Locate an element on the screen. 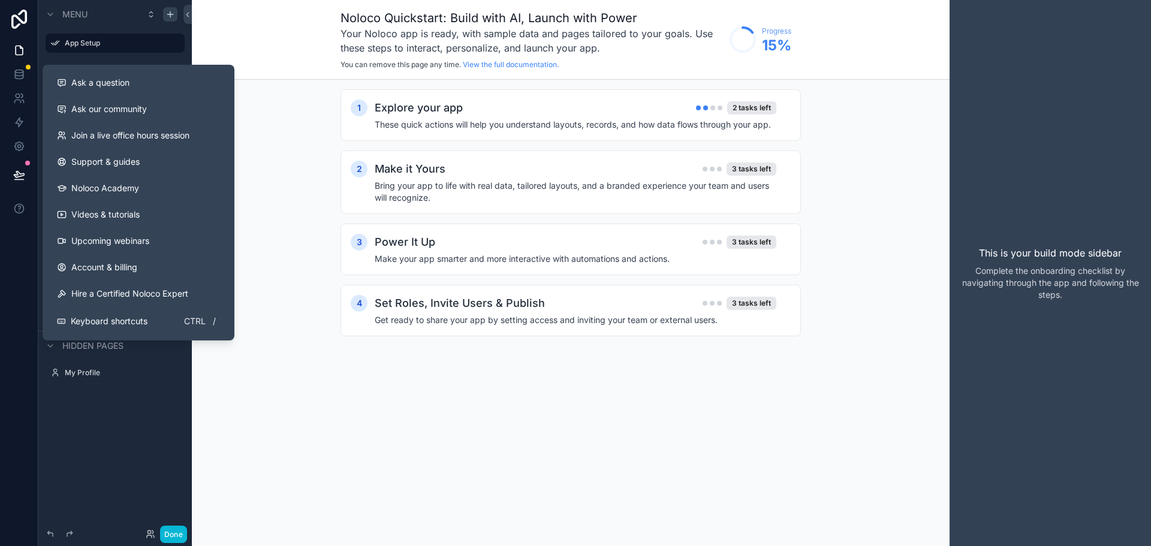 This screenshot has width=1151, height=546. p: Complete the onboarding checklist by navigating through the app and following the steps. is located at coordinates (1050, 283).